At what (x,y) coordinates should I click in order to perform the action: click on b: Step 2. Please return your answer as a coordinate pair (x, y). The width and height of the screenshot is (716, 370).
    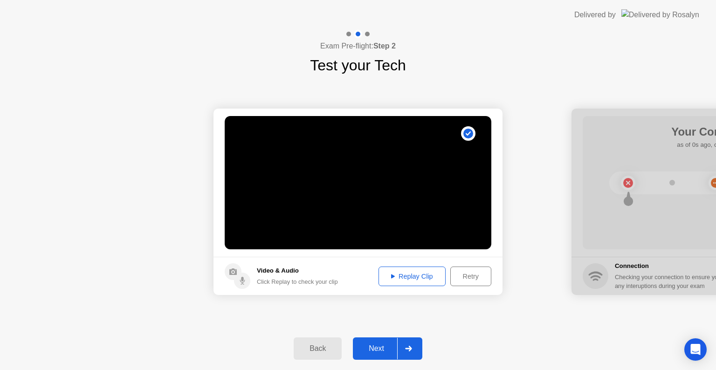
    Looking at the image, I should click on (385, 46).